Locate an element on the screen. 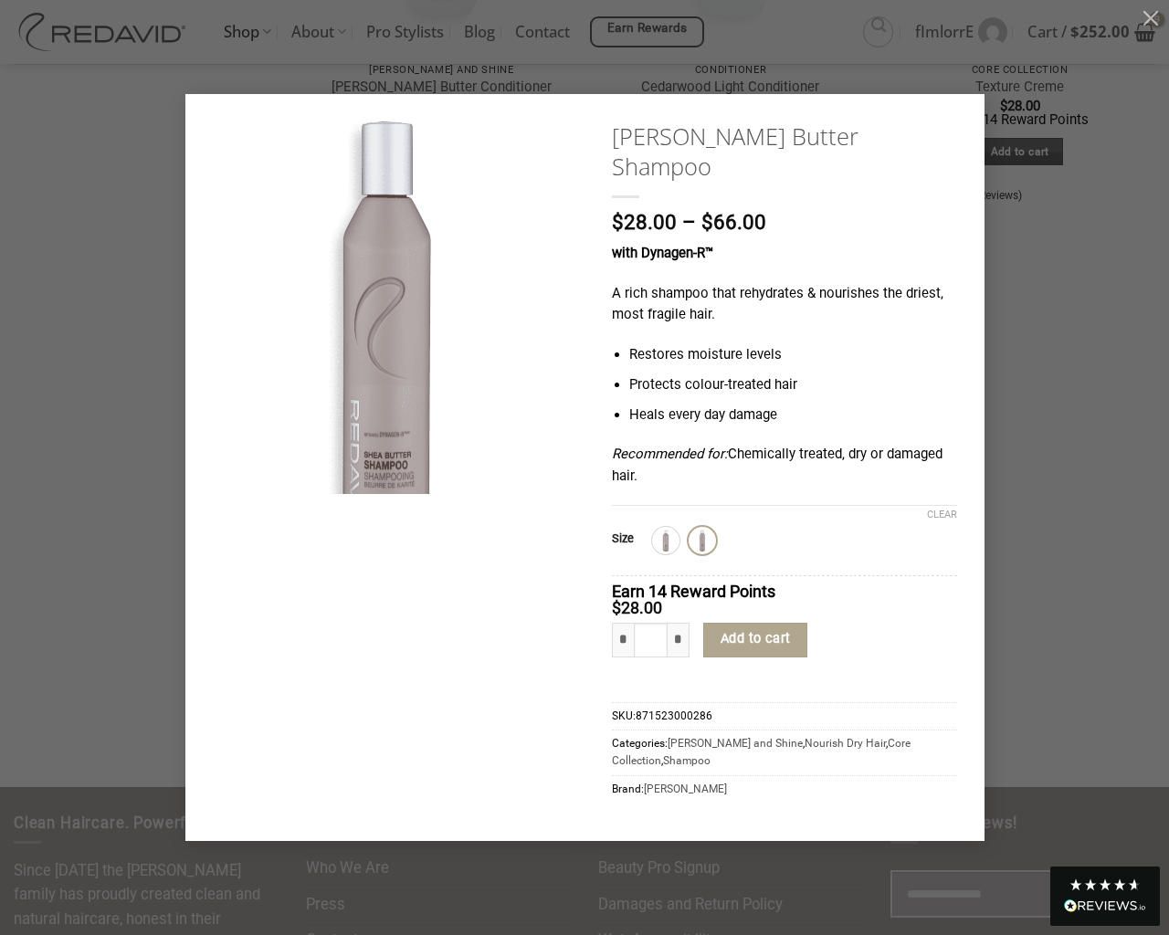 The width and height of the screenshot is (1169, 935). img: REDAVID Shea Butter Shampoo is located at coordinates (385, 360).